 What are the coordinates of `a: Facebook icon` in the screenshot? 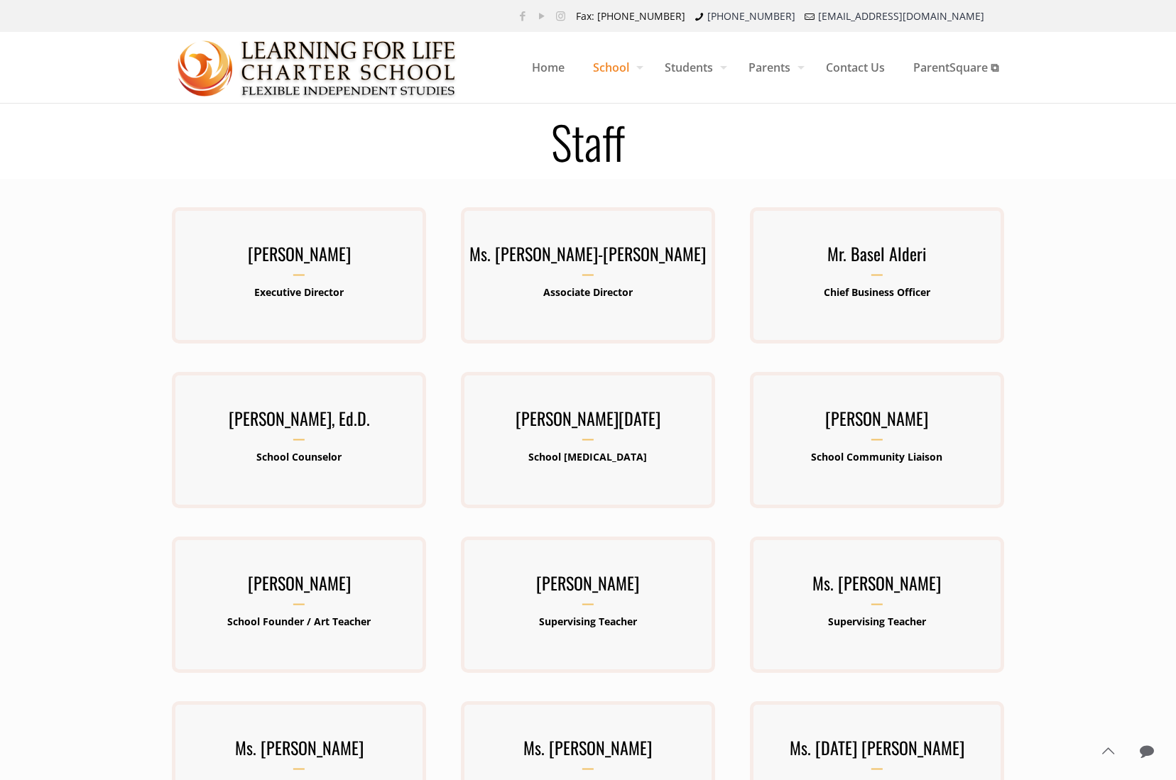 It's located at (522, 16).